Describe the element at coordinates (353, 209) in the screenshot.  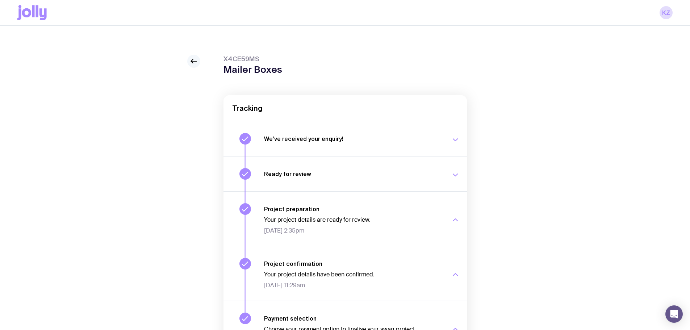
I see `h3: Project preparation` at that location.